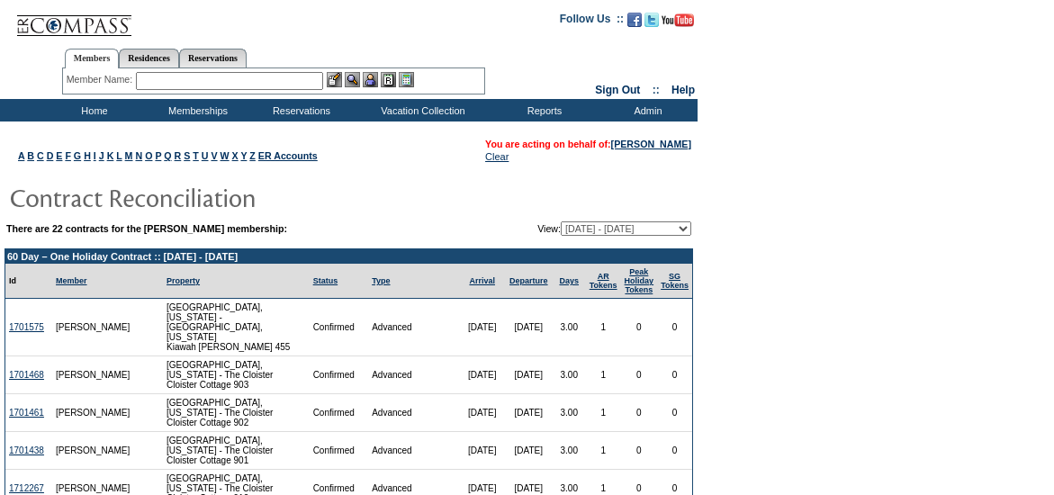 The height and width of the screenshot is (495, 1054). What do you see at coordinates (651, 20) in the screenshot?
I see `img: Follow us on Twitter` at bounding box center [651, 20].